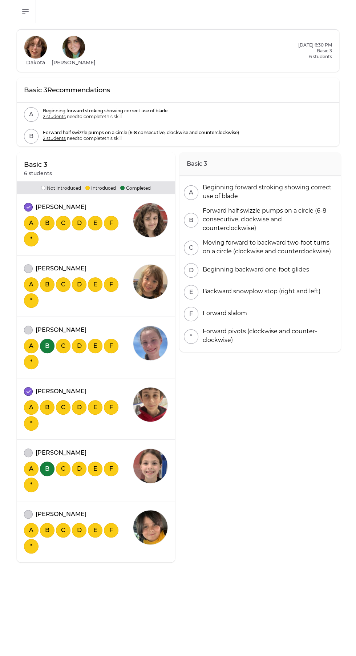 The width and height of the screenshot is (356, 656). Describe the element at coordinates (61, 187) in the screenshot. I see `p: Not Introduced` at that location.